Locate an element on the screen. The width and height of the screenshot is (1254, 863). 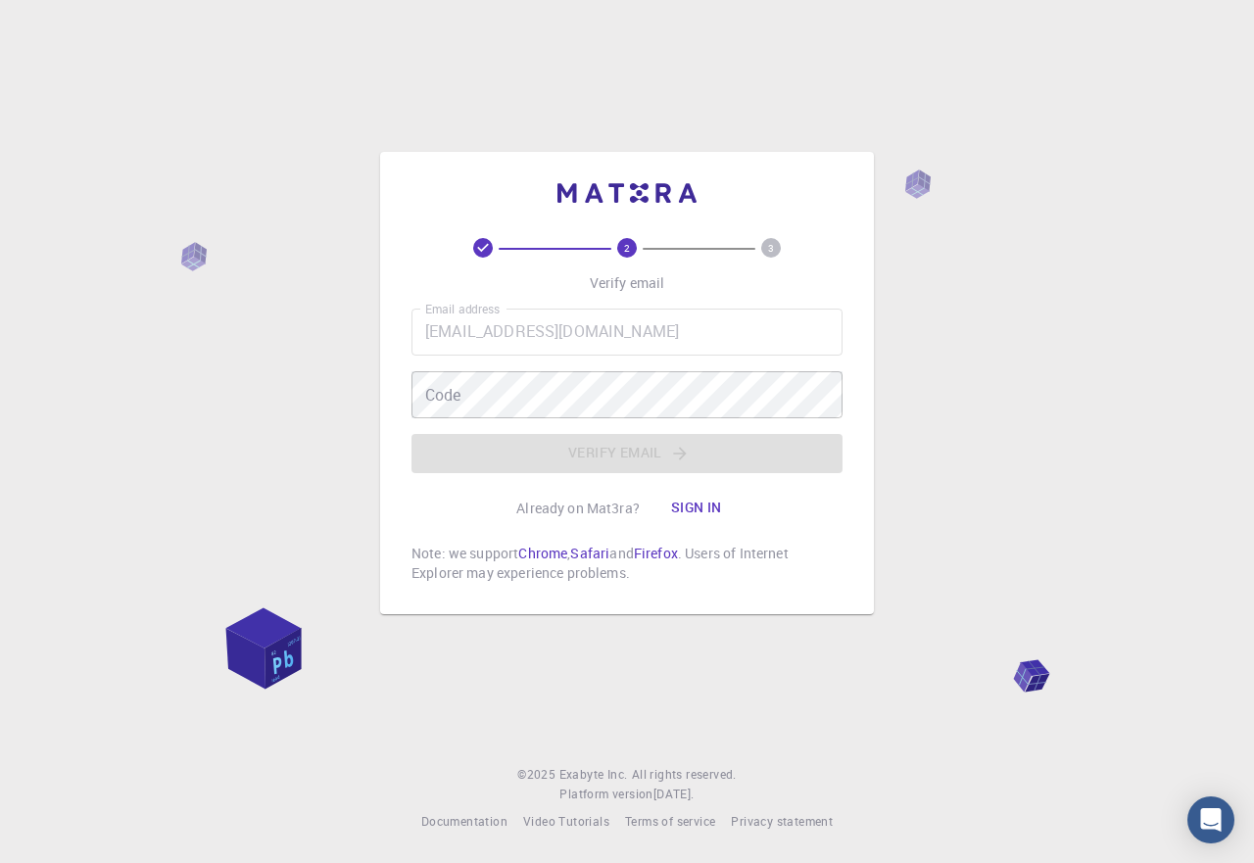
a: Chrome is located at coordinates (543, 553).